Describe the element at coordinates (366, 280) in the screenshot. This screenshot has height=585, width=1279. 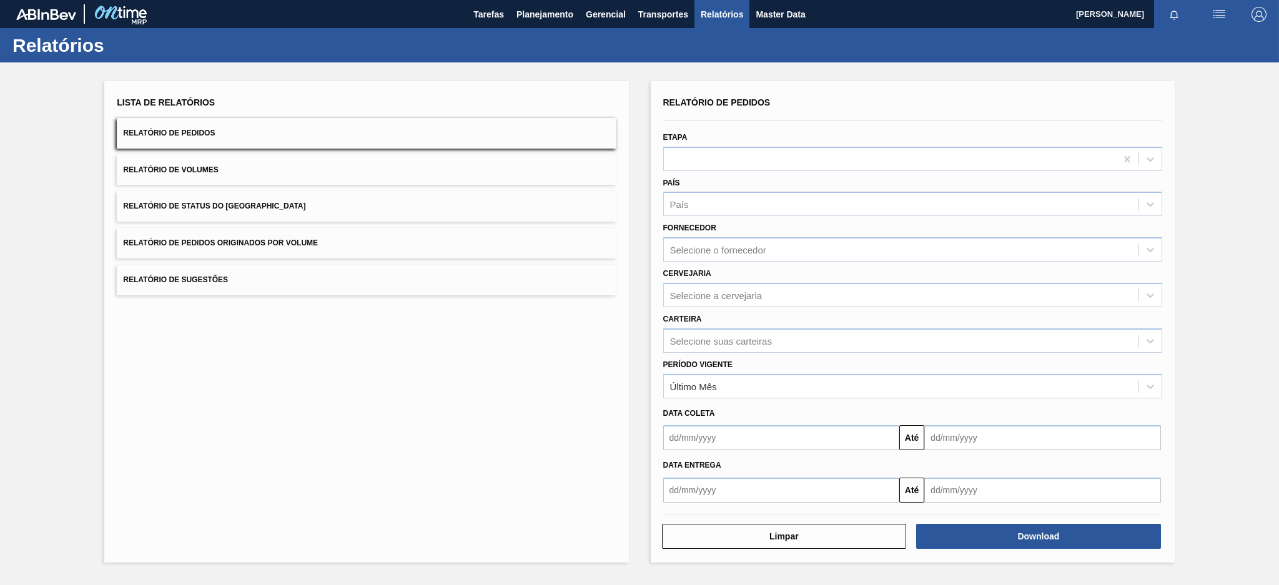
I see `button: Relatório de Sugestões` at that location.